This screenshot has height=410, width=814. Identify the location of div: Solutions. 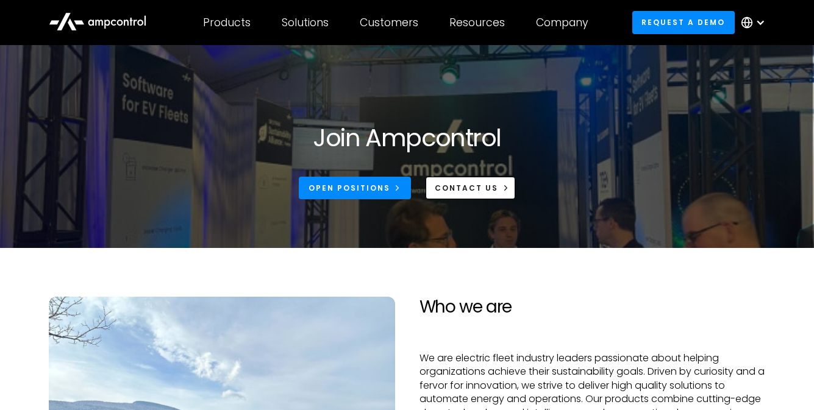
(305, 23).